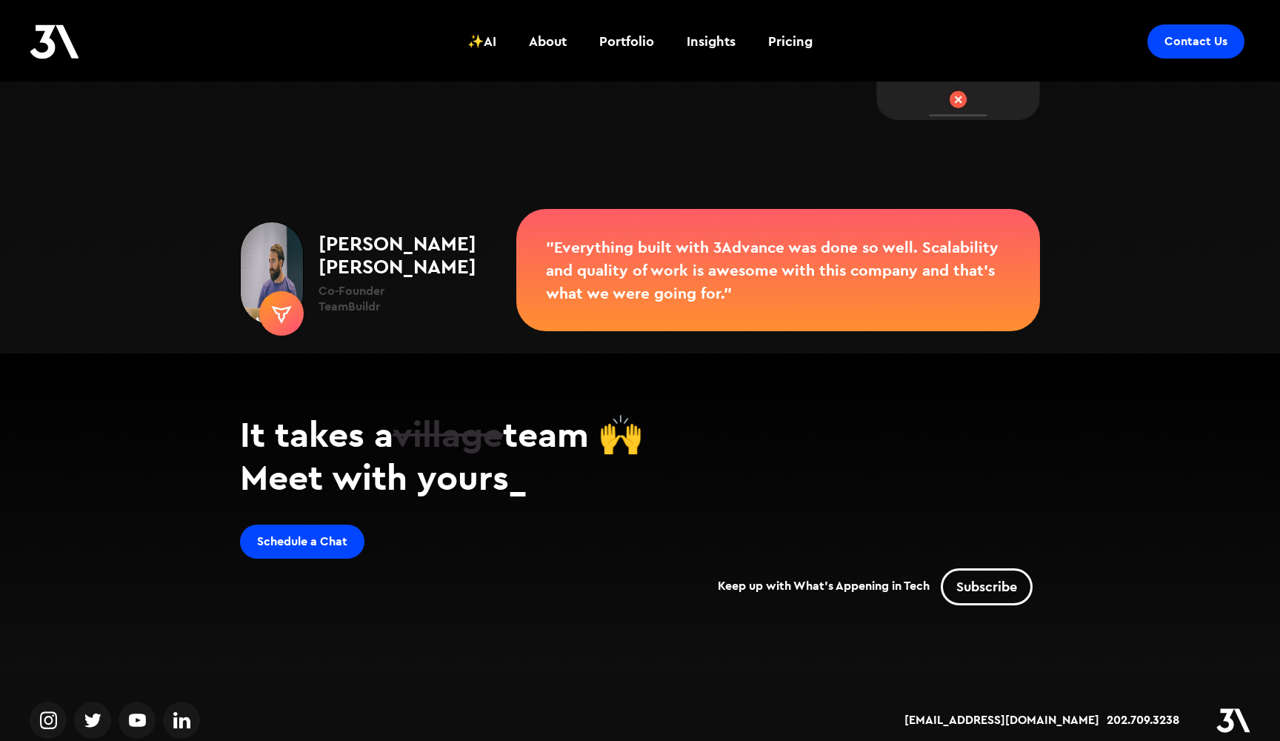  What do you see at coordinates (482, 41) in the screenshot?
I see `a: ✨AI` at bounding box center [482, 41].